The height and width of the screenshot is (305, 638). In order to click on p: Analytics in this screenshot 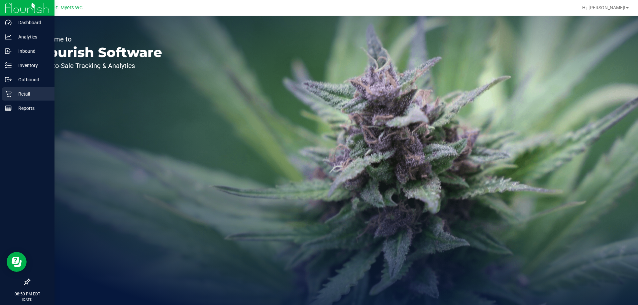, I will do `click(32, 37)`.